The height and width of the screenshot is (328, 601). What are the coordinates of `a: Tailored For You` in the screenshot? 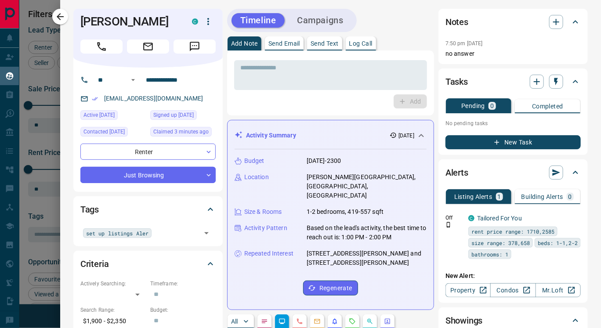 It's located at (500, 218).